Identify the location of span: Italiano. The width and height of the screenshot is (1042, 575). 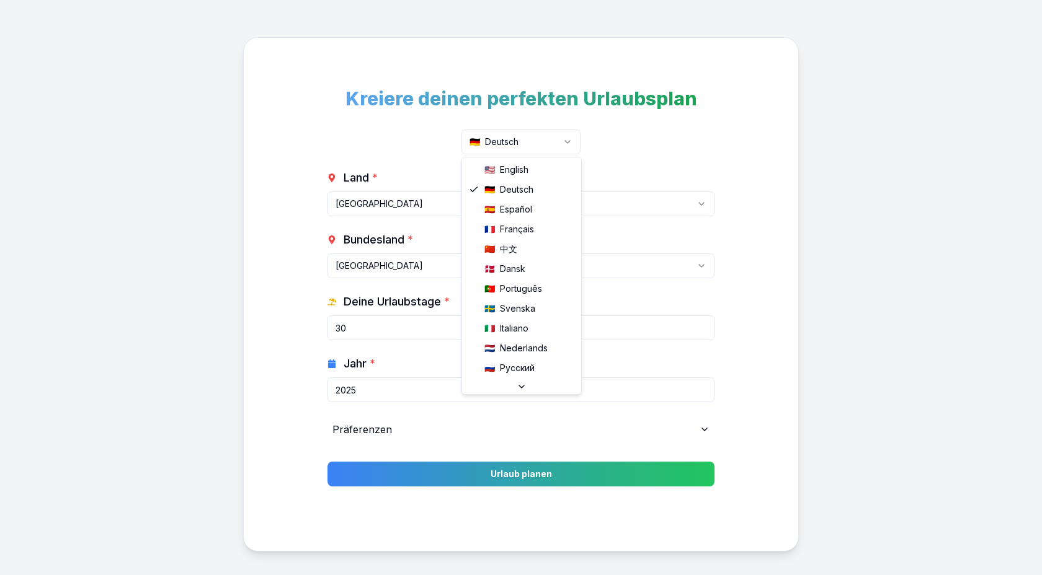
(514, 329).